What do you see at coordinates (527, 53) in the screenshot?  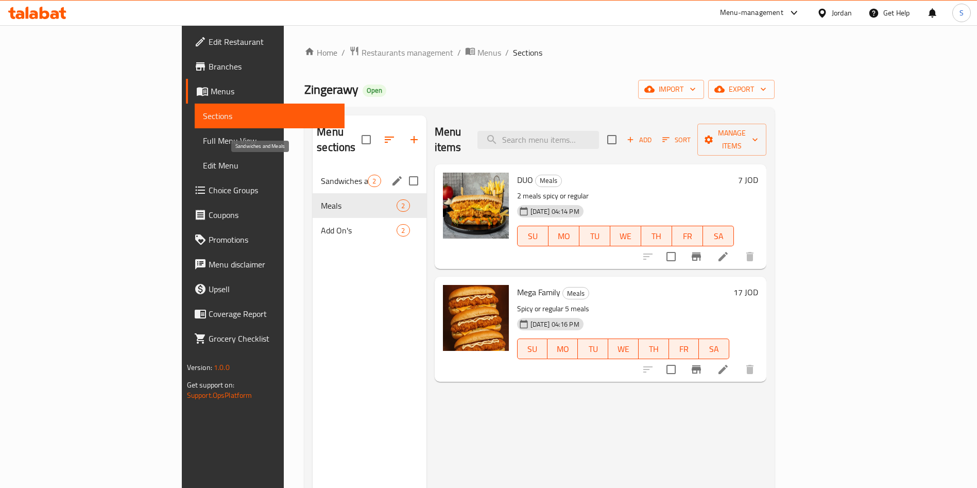 I see `span: Sections` at bounding box center [527, 53].